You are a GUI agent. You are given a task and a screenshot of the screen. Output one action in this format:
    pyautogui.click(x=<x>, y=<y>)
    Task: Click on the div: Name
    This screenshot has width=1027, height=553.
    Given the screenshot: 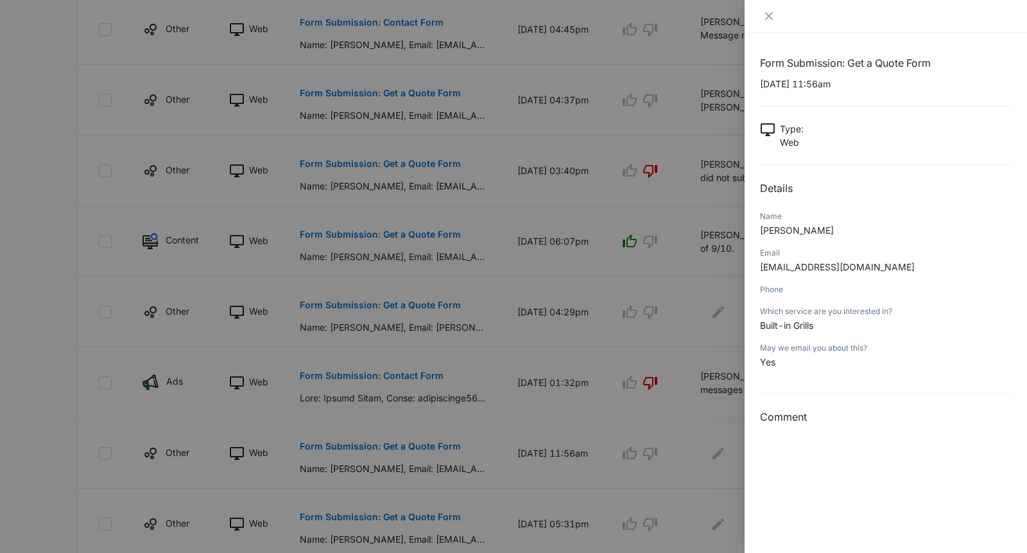 What is the action you would take?
    pyautogui.click(x=886, y=216)
    